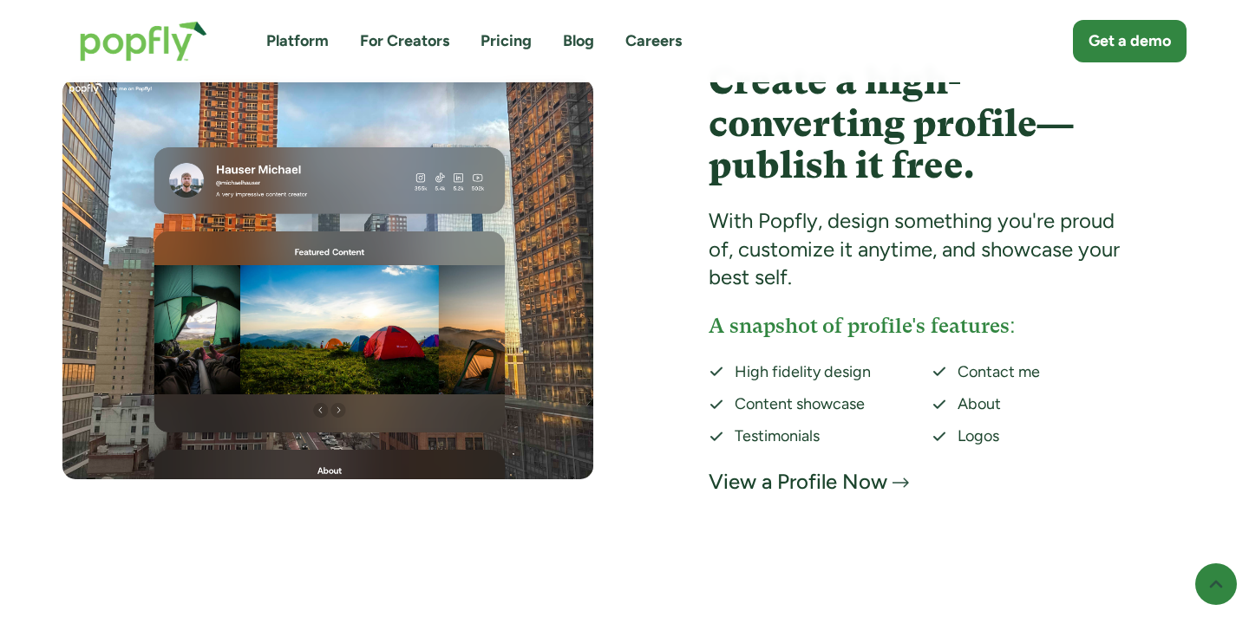  Describe the element at coordinates (1129, 41) in the screenshot. I see `div: Get a demo` at that location.